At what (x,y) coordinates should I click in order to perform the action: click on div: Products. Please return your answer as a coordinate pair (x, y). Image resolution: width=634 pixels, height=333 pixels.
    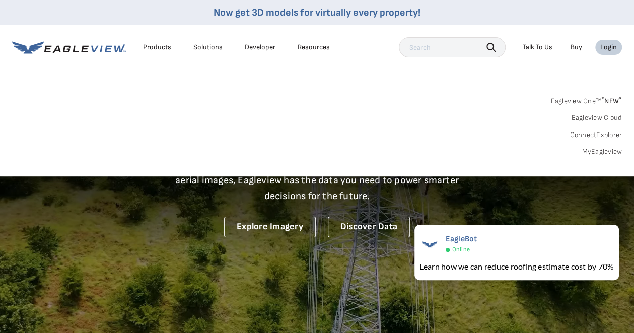
    Looking at the image, I should click on (157, 47).